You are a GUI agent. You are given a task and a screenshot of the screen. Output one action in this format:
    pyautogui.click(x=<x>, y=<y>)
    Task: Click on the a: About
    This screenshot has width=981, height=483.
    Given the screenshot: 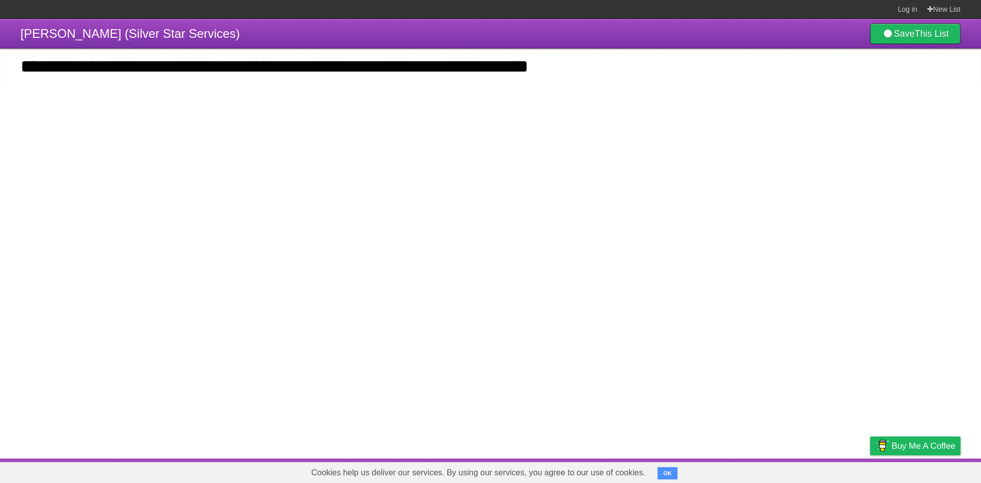 What is the action you would take?
    pyautogui.click(x=745, y=471)
    